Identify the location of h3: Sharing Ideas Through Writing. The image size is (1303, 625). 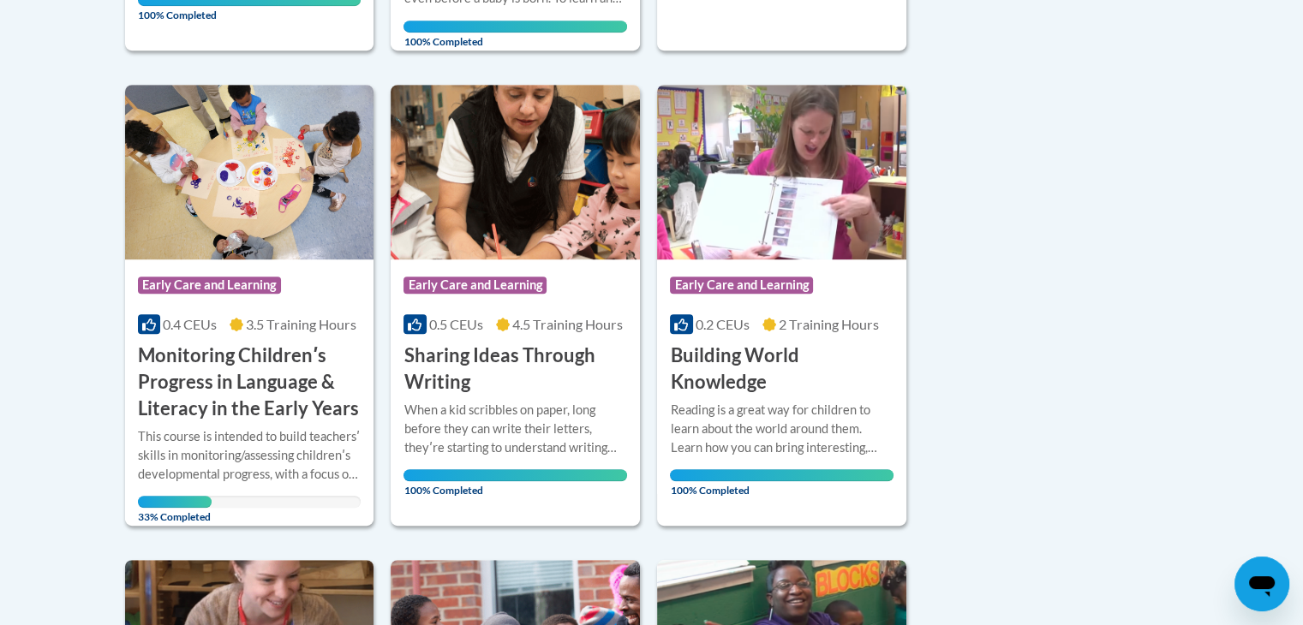
(515, 369).